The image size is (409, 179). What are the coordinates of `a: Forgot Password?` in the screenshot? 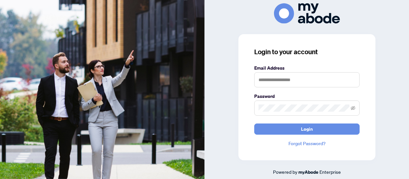 It's located at (307, 144).